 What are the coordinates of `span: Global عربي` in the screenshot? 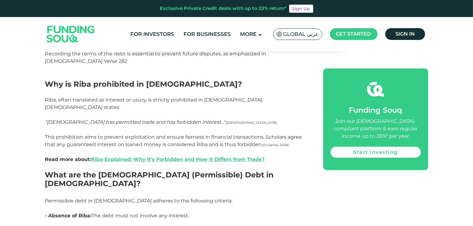 It's located at (301, 34).